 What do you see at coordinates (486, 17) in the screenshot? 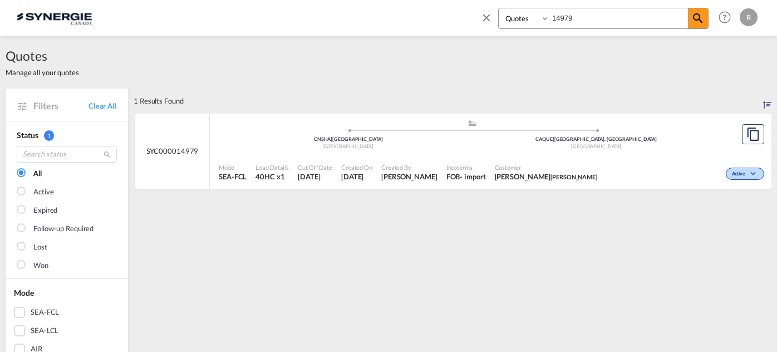
I see `md-icon: icon-close` at bounding box center [486, 17].